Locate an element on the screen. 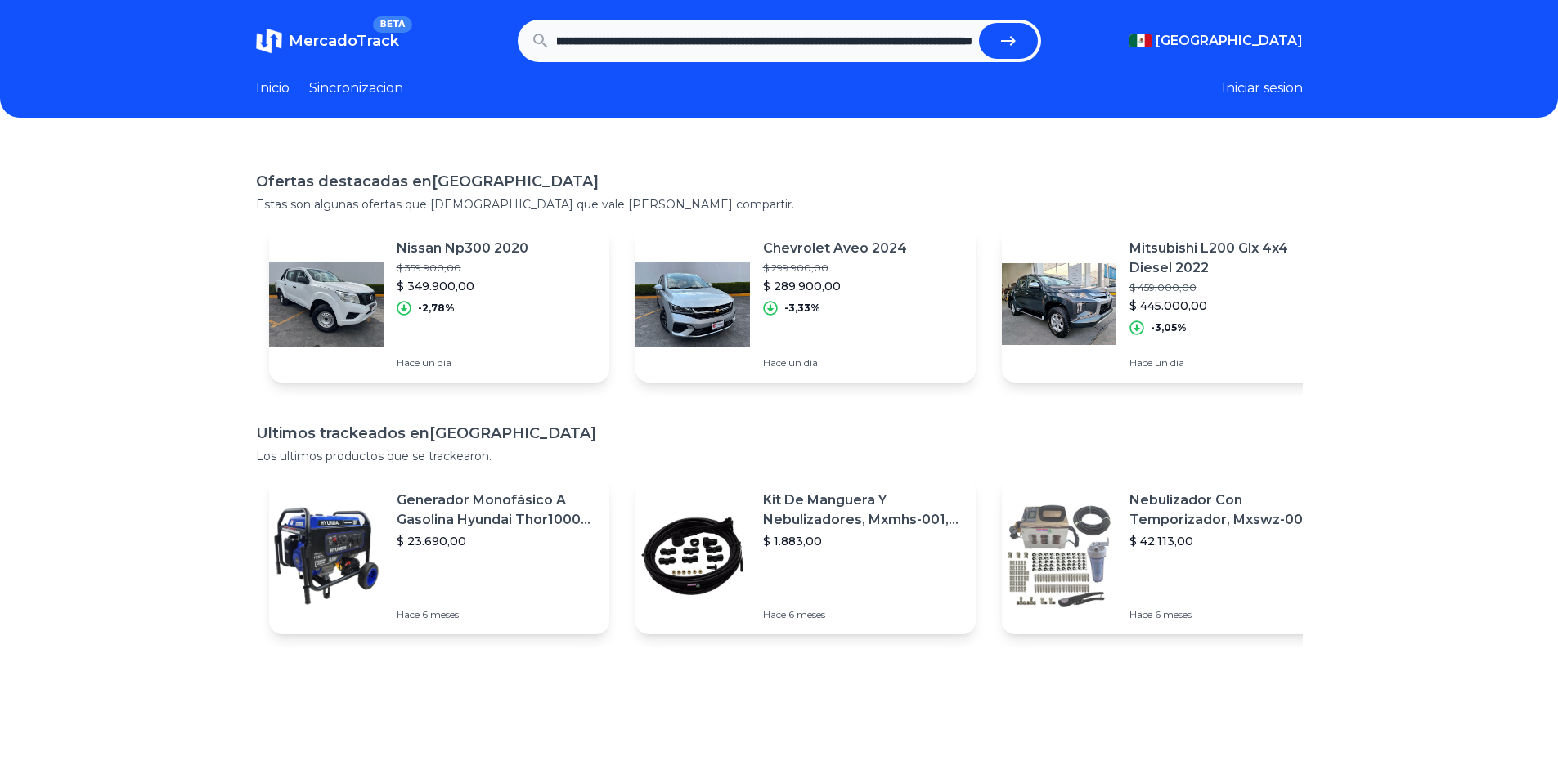 The image size is (1558, 779). p: Chevrolet Aveo 2024 is located at coordinates (835, 249).